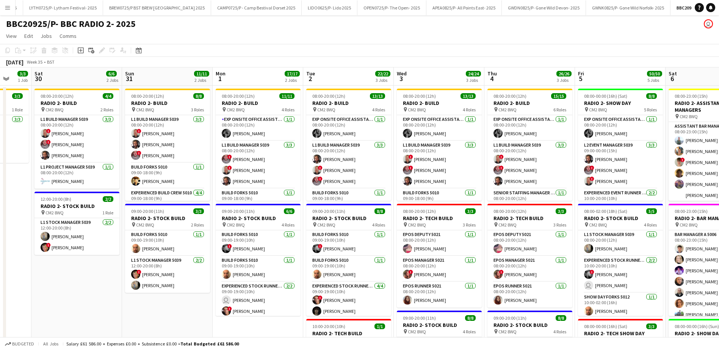 The width and height of the screenshot is (719, 350). Describe the element at coordinates (11, 36) in the screenshot. I see `span: View` at that location.